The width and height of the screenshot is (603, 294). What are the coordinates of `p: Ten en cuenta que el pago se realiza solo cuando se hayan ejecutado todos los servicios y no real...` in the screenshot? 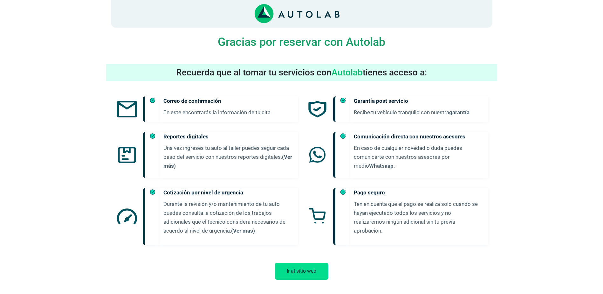 It's located at (418, 217).